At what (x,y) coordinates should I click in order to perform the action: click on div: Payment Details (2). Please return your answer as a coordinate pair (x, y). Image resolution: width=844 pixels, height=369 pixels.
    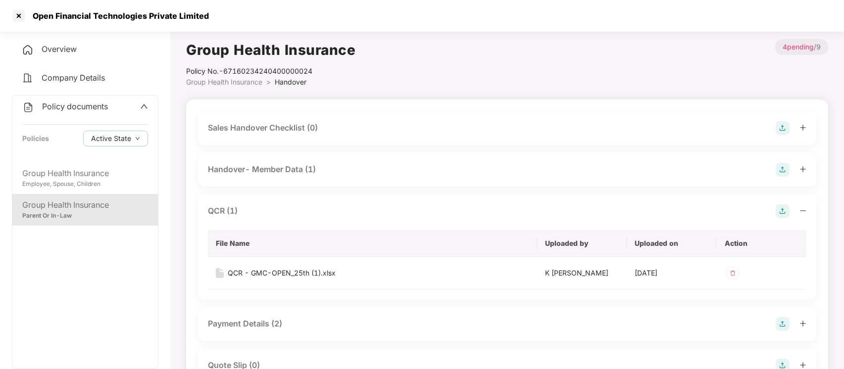
    Looking at the image, I should click on (245, 324).